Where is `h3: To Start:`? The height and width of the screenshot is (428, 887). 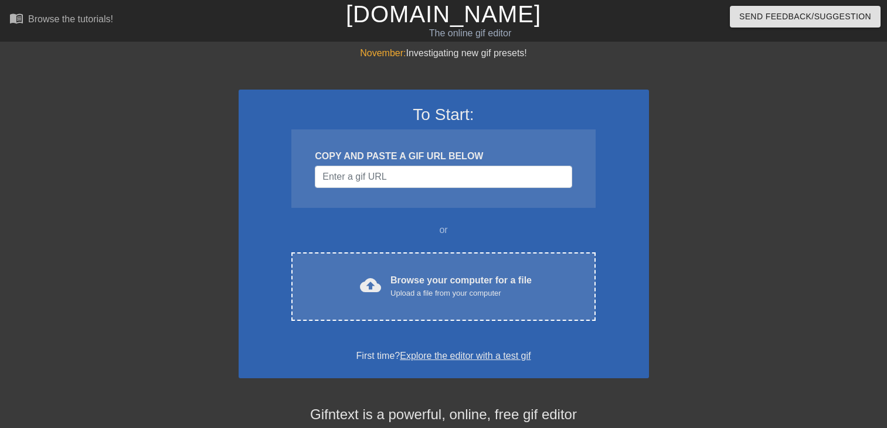
h3: To Start: is located at coordinates (444, 115).